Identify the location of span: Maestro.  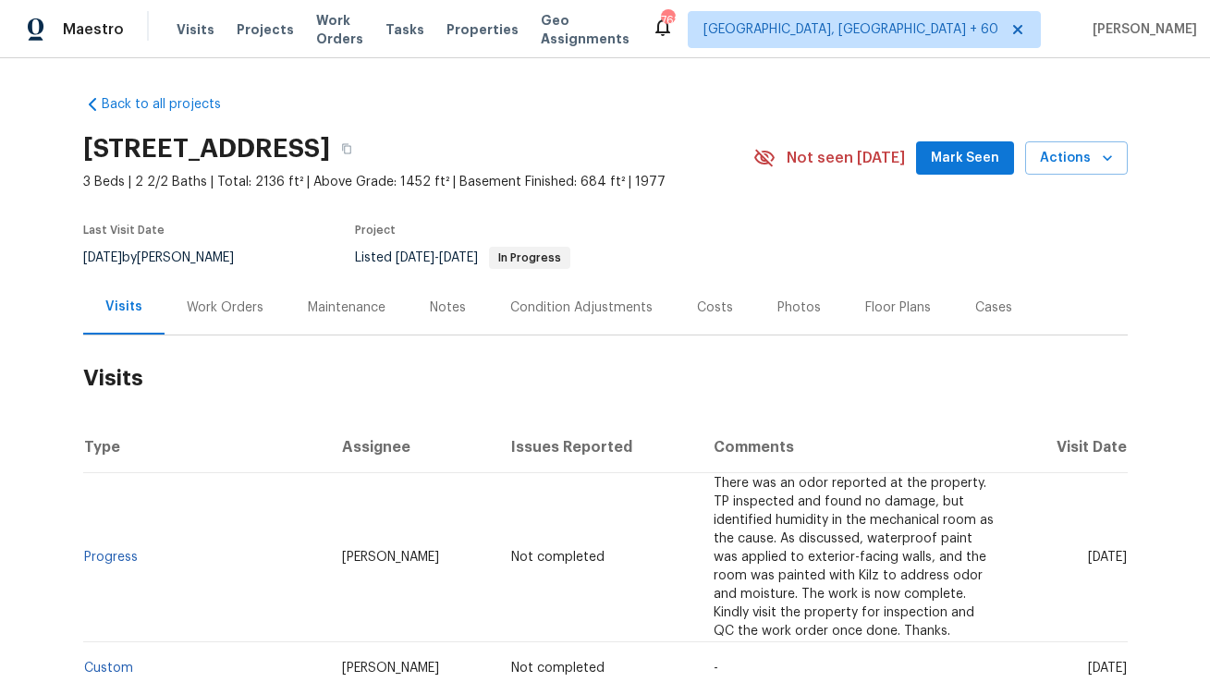
(93, 30).